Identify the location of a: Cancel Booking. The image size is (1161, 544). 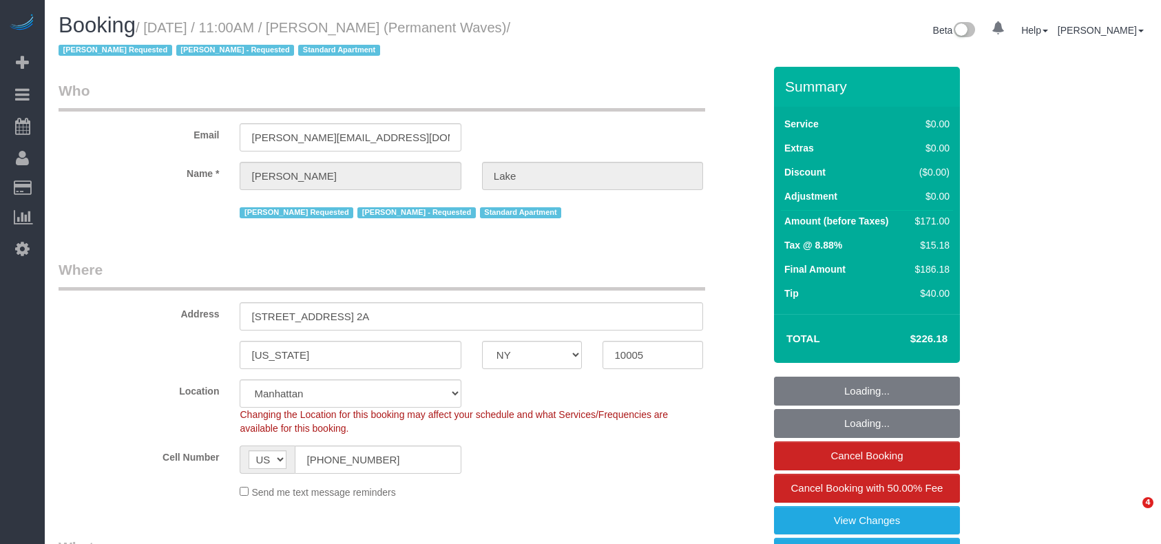
(867, 456).